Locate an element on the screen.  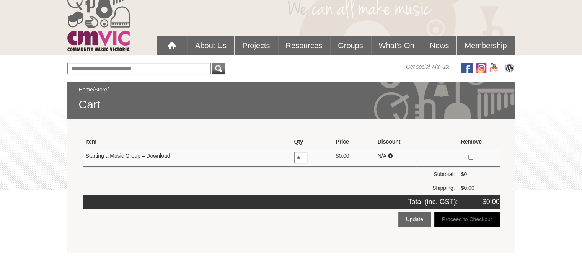
td: Shipping: is located at coordinates (270, 188).